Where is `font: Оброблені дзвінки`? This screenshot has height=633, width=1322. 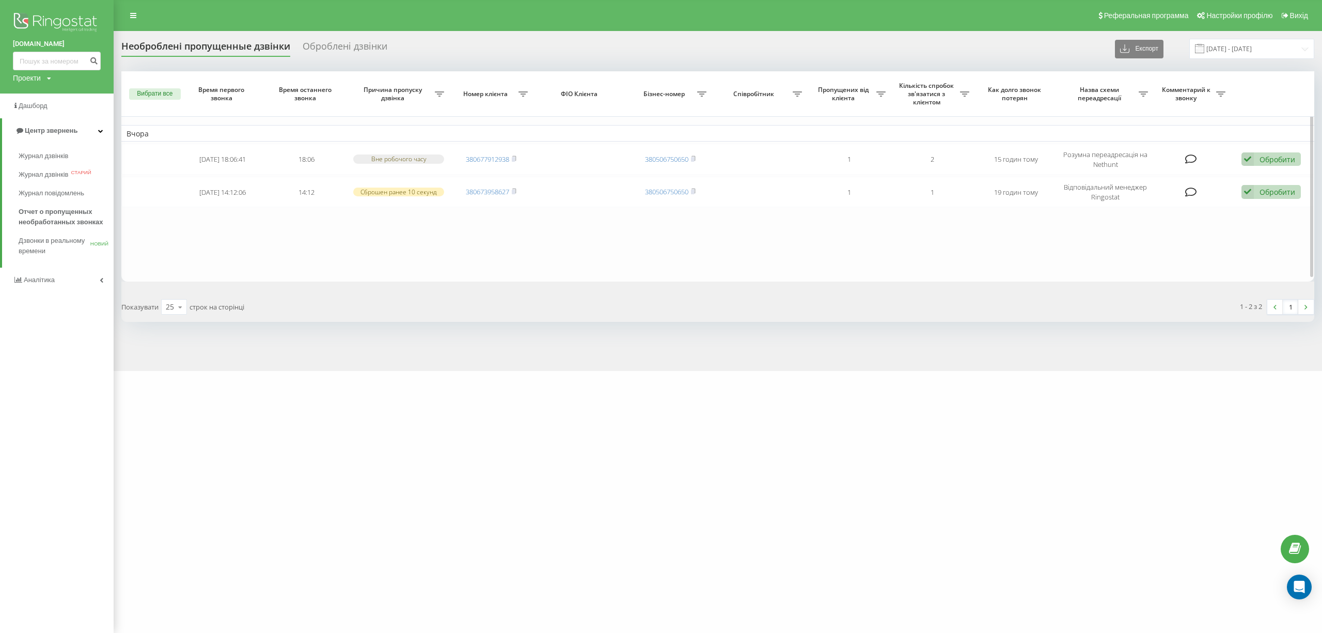 font: Оброблені дзвінки is located at coordinates (345, 46).